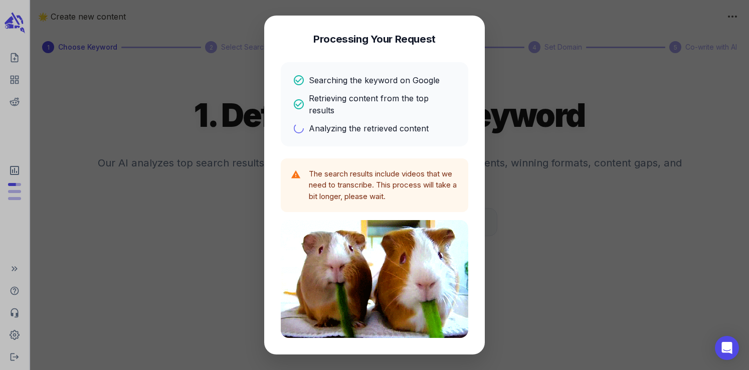 Image resolution: width=749 pixels, height=370 pixels. I want to click on div: Open Intercom Messenger, so click(727, 348).